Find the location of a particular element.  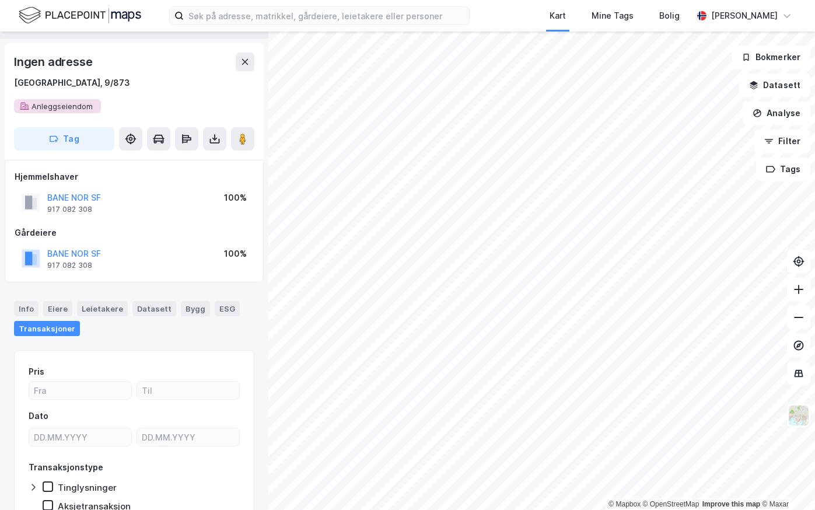

img: logo.f888ab2527a4732fd821a326f86c7f29.svg is located at coordinates (80, 15).